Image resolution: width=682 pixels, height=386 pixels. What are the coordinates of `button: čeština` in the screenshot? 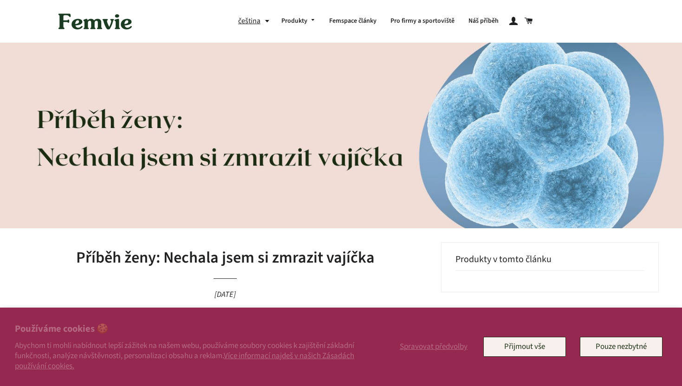 It's located at (256, 21).